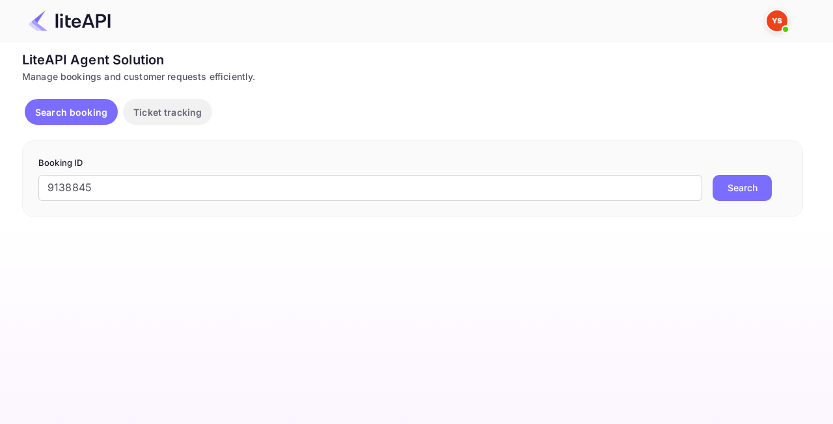  I want to click on p: Search booking, so click(71, 112).